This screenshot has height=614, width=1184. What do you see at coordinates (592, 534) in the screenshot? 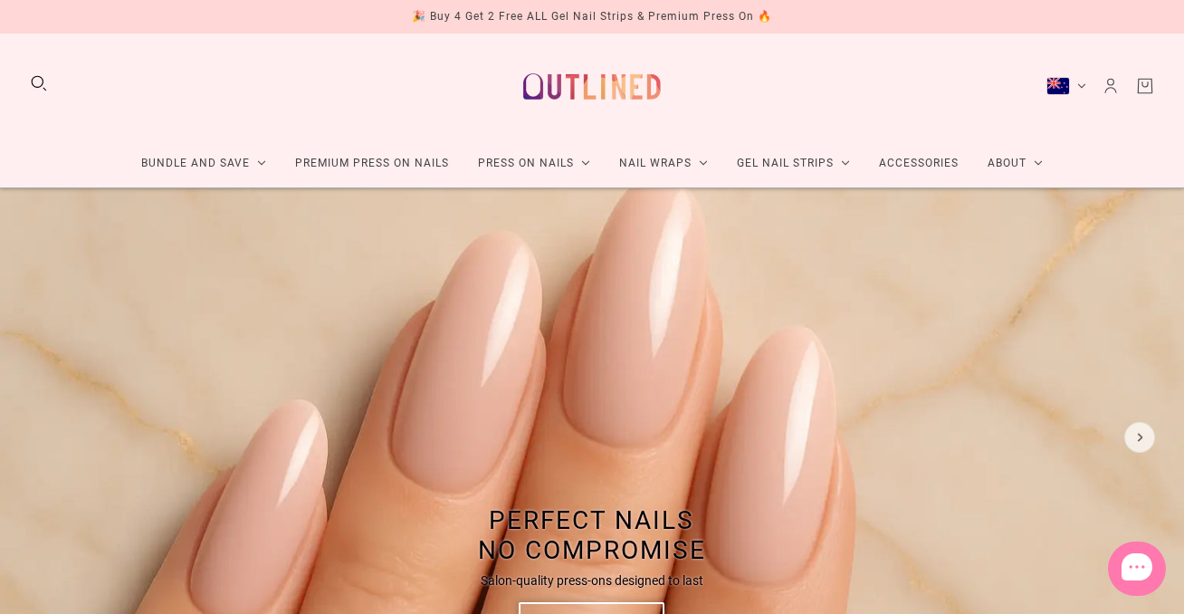
I see `span: Perfect Nails No Compromise` at bounding box center [592, 534].